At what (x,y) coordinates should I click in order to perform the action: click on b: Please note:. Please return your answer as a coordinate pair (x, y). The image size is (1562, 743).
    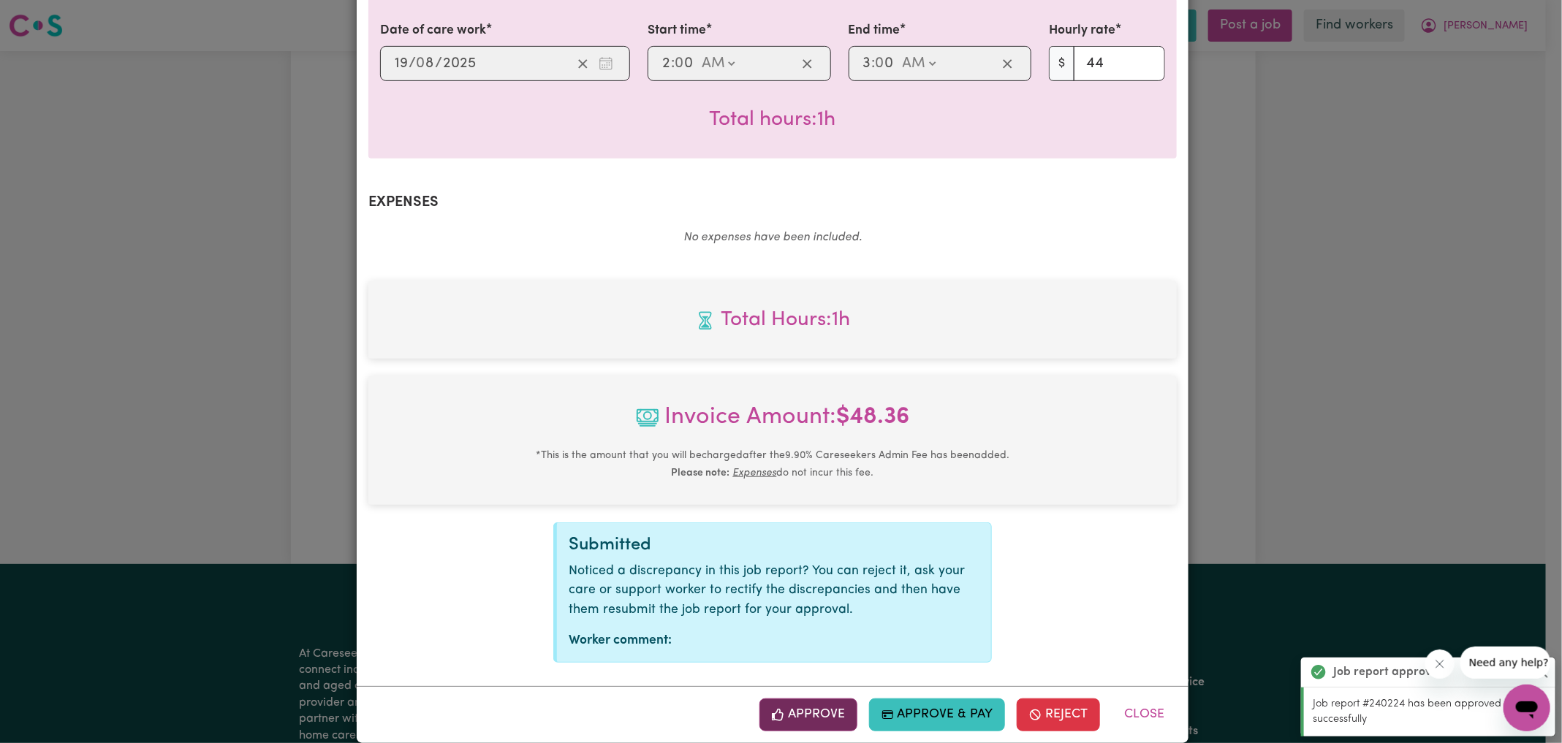
    Looking at the image, I should click on (701, 473).